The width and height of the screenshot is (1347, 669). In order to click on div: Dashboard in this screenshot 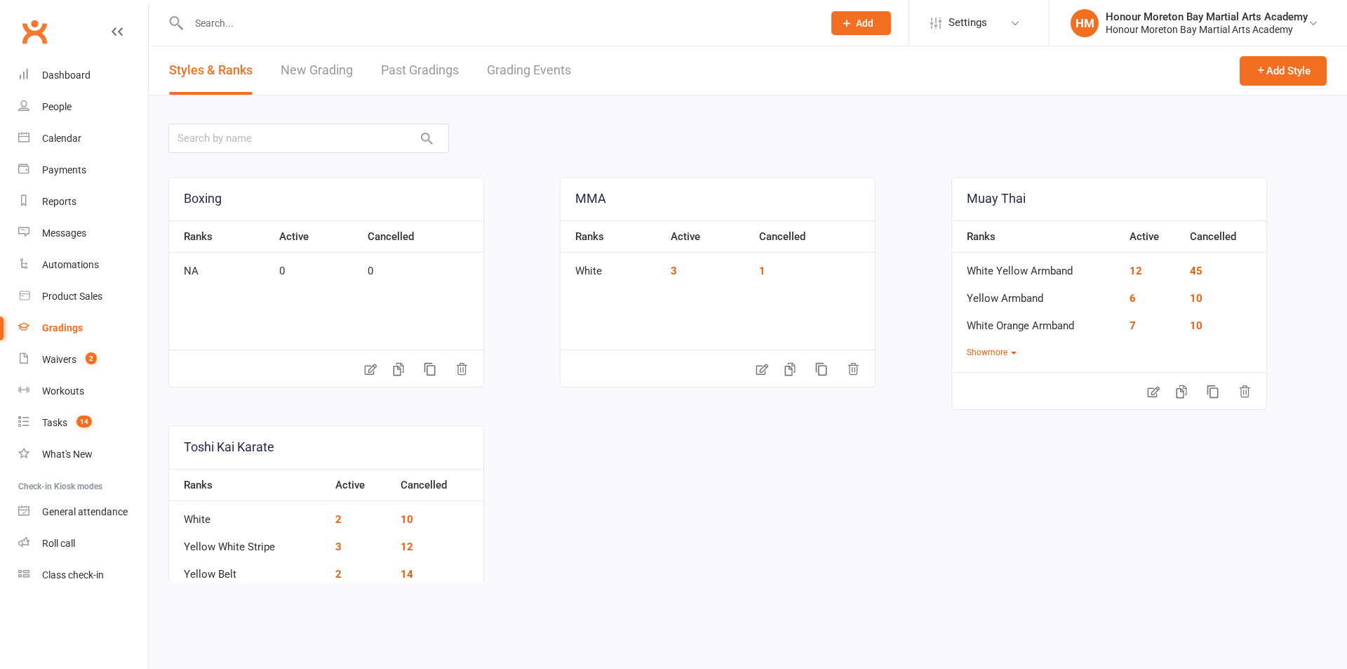, I will do `click(66, 75)`.